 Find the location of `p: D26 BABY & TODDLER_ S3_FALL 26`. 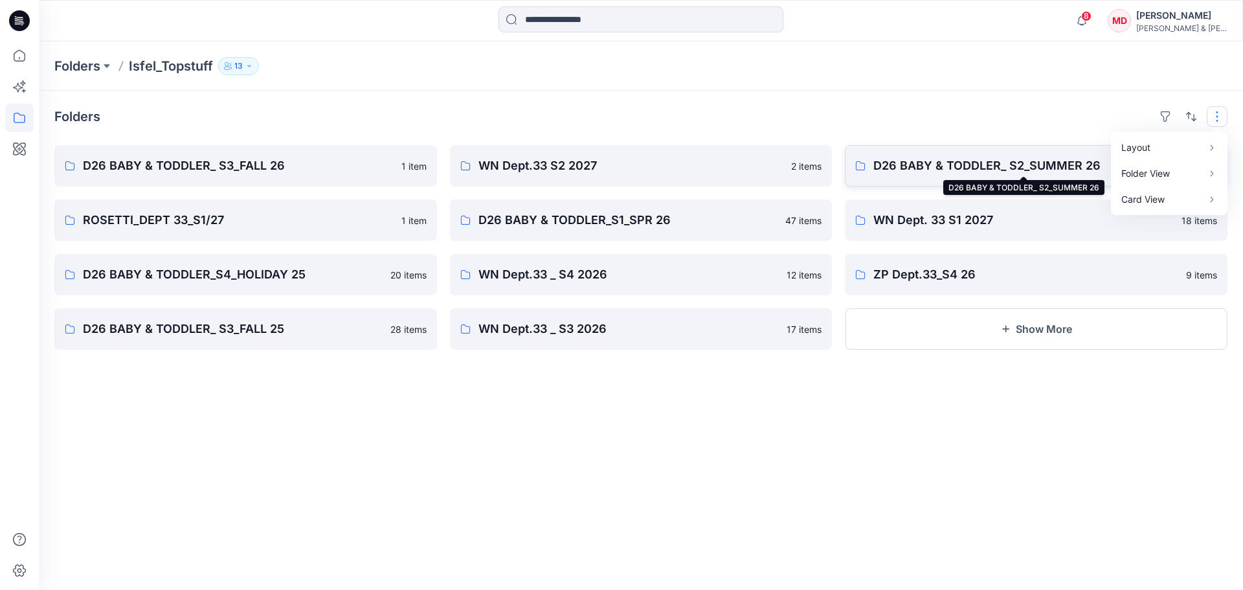

p: D26 BABY & TODDLER_ S3_FALL 26 is located at coordinates (238, 166).